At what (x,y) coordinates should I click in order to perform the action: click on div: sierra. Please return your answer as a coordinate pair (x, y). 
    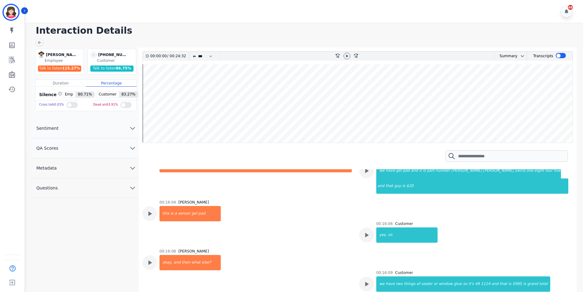
    Looking at the image, I should click on (520, 171).